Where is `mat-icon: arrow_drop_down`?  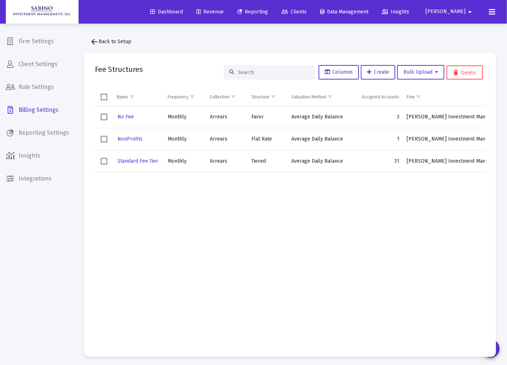
mat-icon: arrow_drop_down is located at coordinates (470, 12).